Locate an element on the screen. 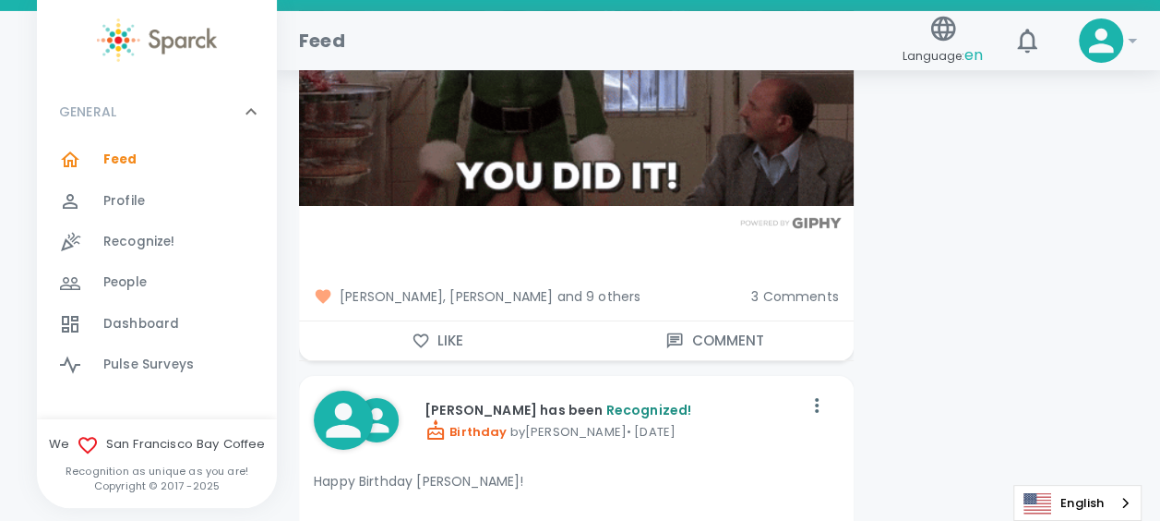  a: People is located at coordinates (157, 282).